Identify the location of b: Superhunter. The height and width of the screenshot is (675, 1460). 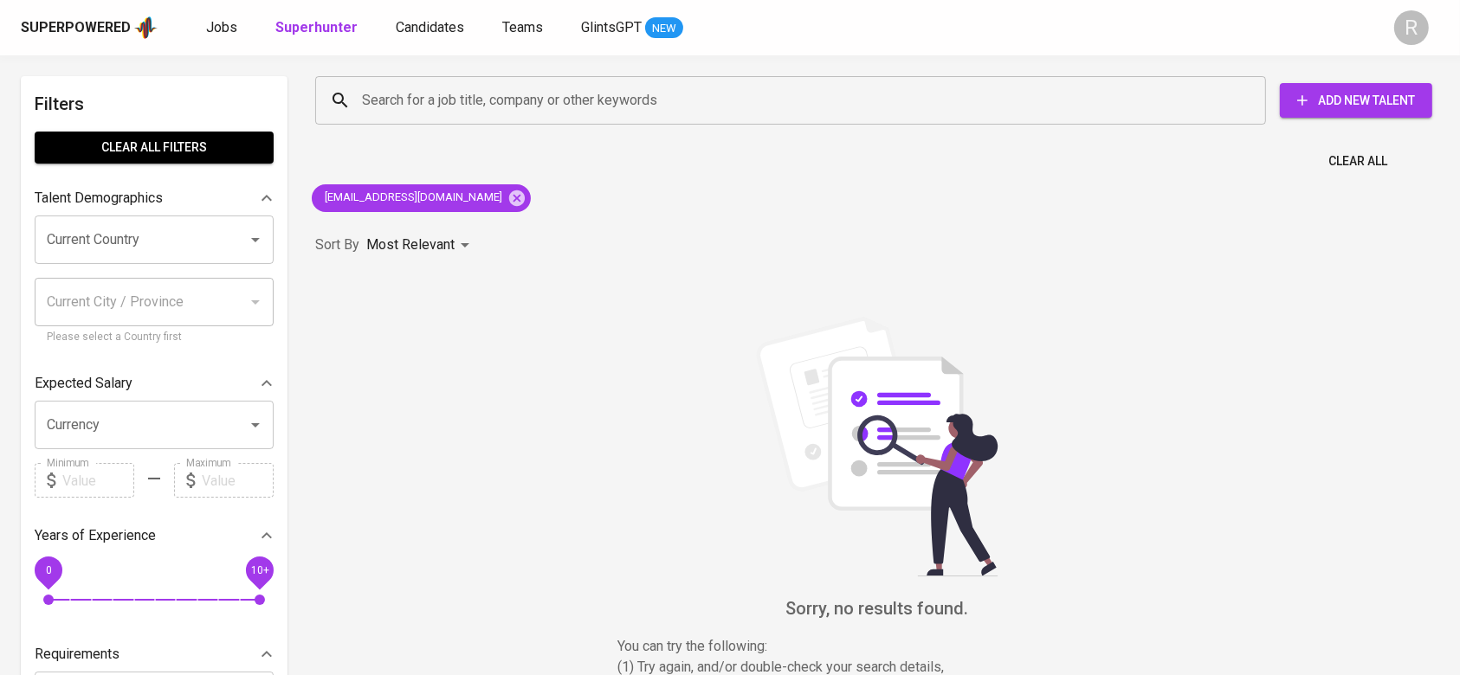
(316, 27).